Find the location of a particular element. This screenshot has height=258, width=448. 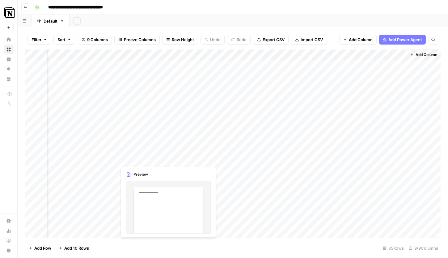

a: Opportunities is located at coordinates (9, 69).